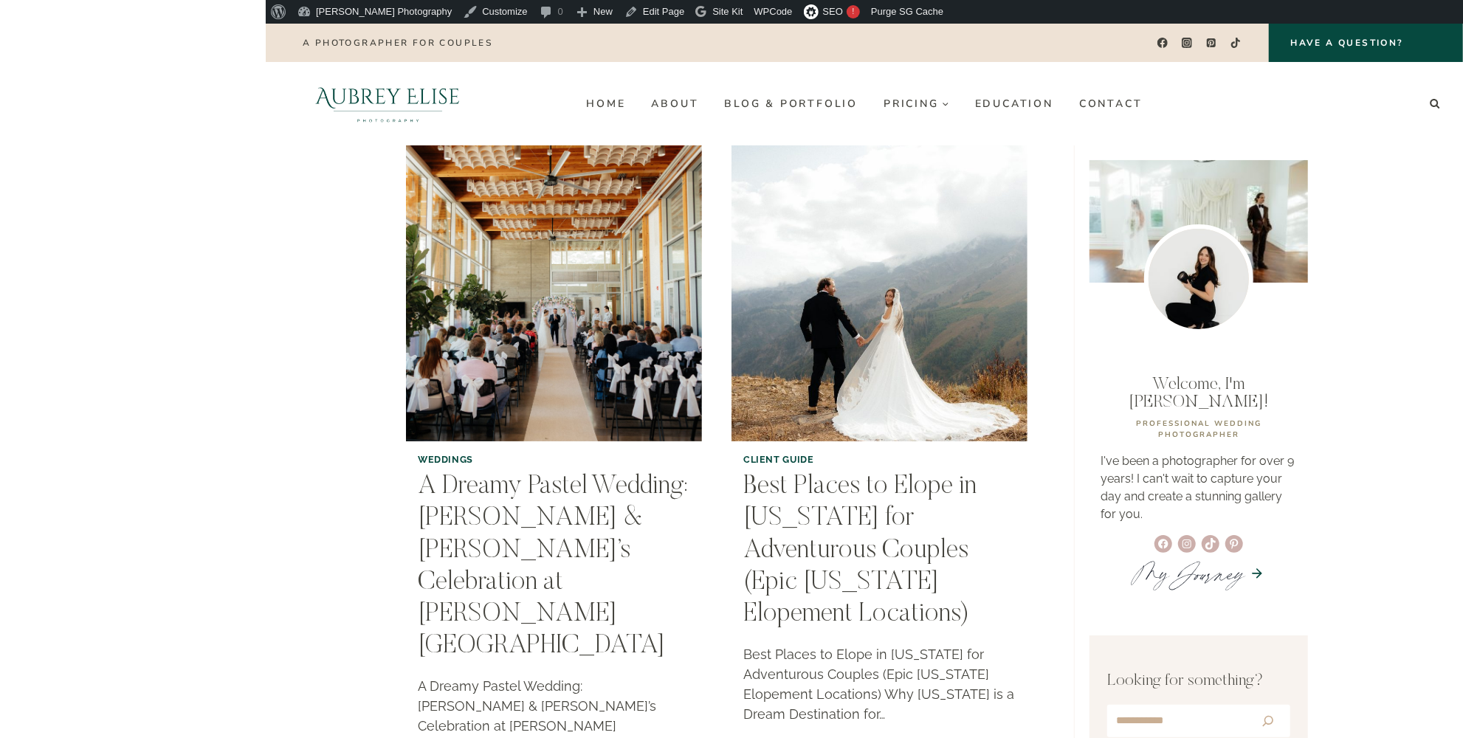 This screenshot has height=738, width=1463. What do you see at coordinates (1267, 721) in the screenshot?
I see `button: Search` at bounding box center [1267, 721].